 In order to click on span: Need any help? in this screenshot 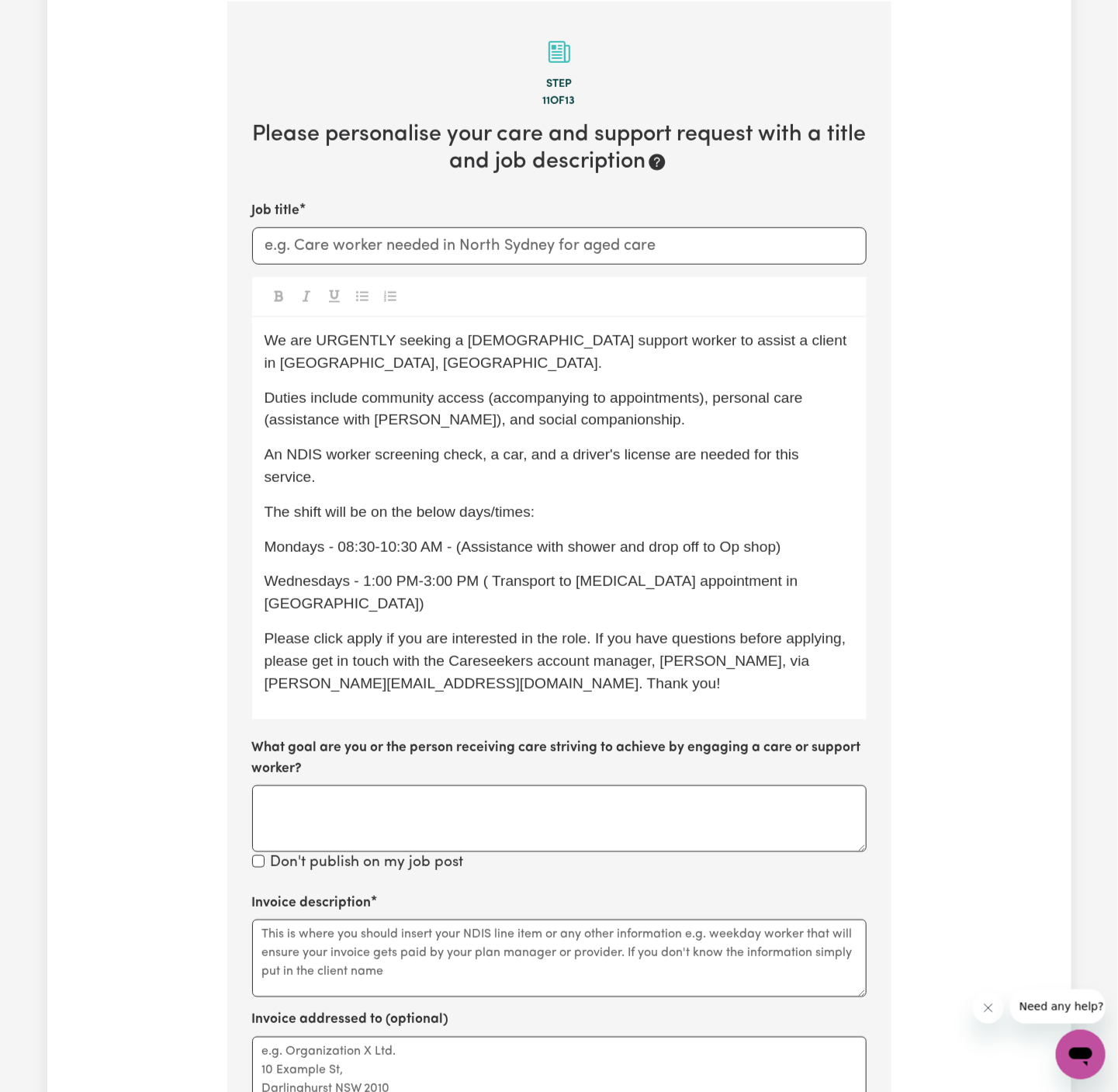, I will do `click(51, 17)`.